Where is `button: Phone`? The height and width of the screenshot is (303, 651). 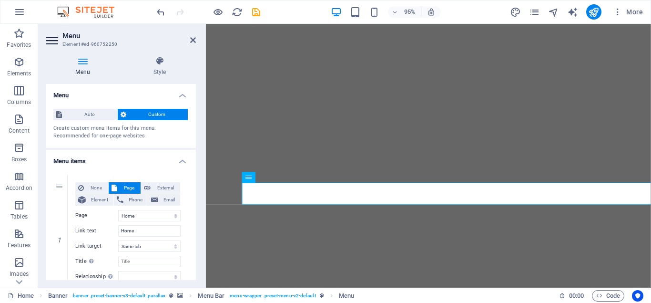 button: Phone is located at coordinates (131, 200).